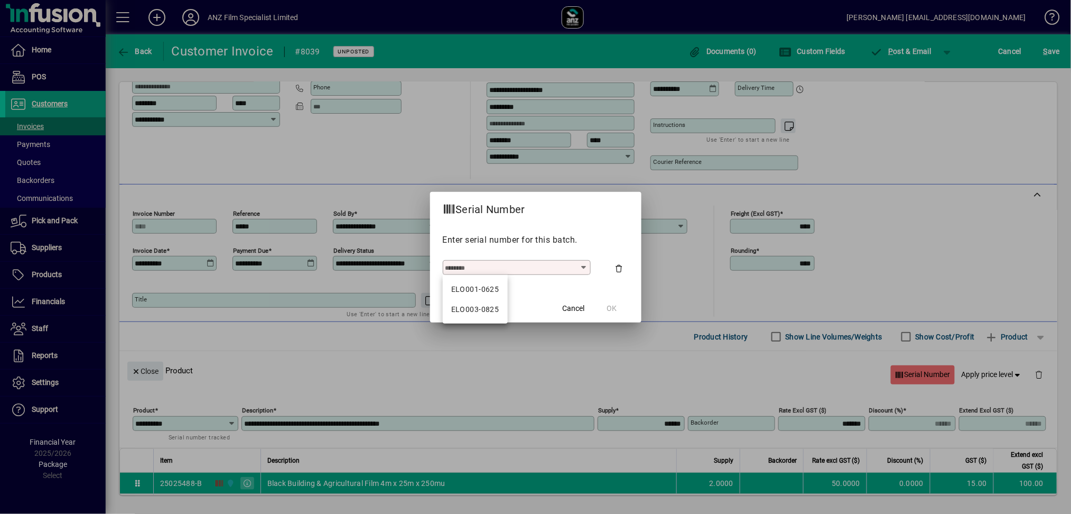  Describe the element at coordinates (475, 309) in the screenshot. I see `div: ELO003-0825` at that location.